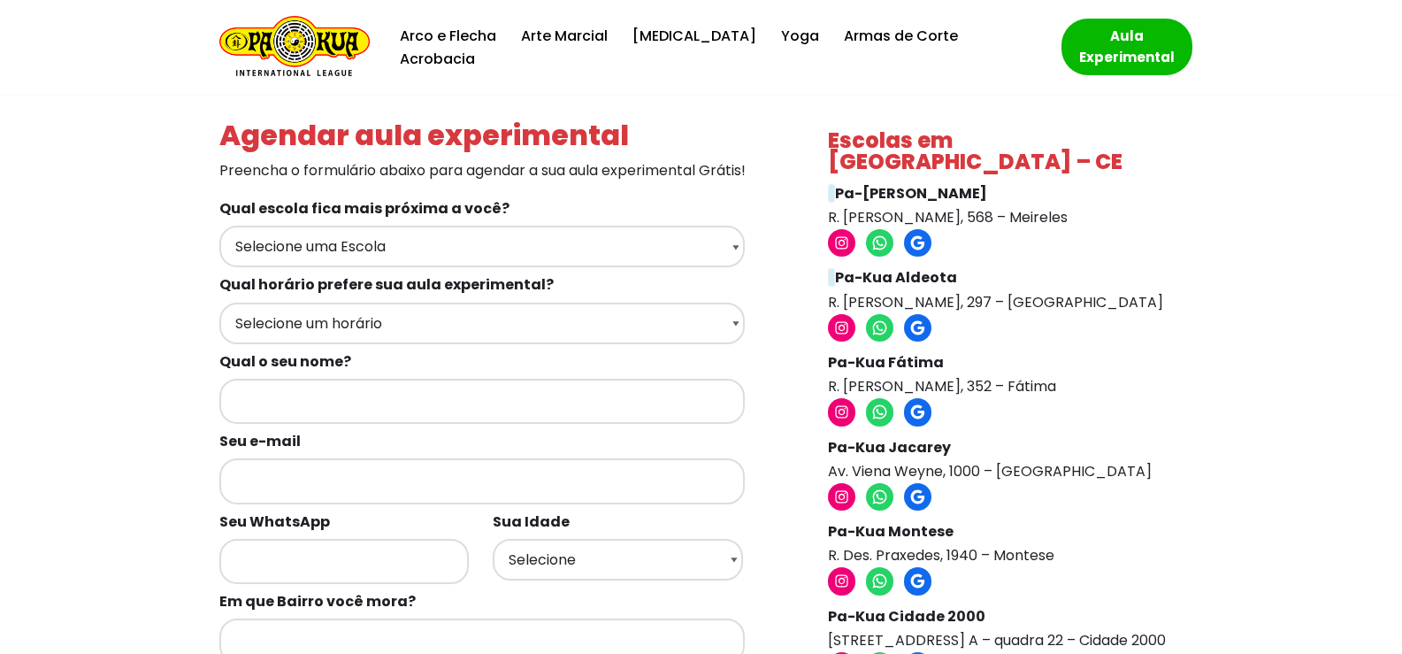  Describe the element at coordinates (317, 600) in the screenshot. I see `b: Em que Bairro você mora?` at that location.